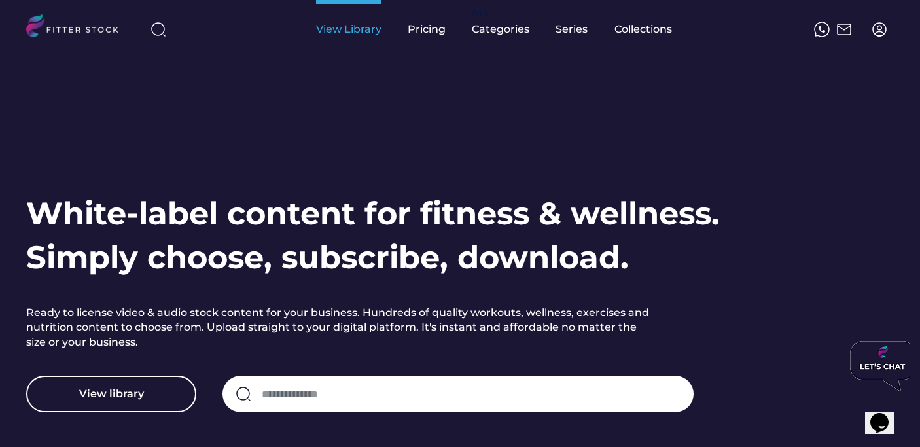 The width and height of the screenshot is (920, 447). What do you see at coordinates (844, 29) in the screenshot?
I see `img: Frame%2051.svg` at bounding box center [844, 29].